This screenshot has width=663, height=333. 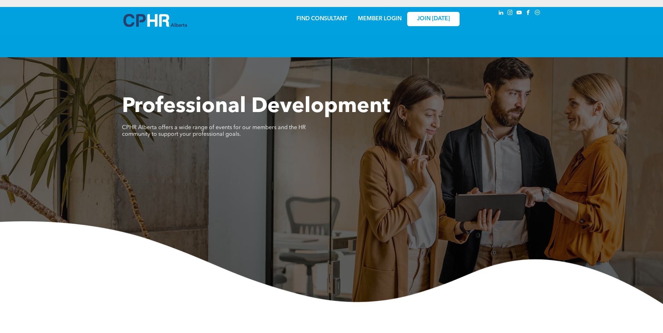 I want to click on span: Professional Development, so click(x=256, y=107).